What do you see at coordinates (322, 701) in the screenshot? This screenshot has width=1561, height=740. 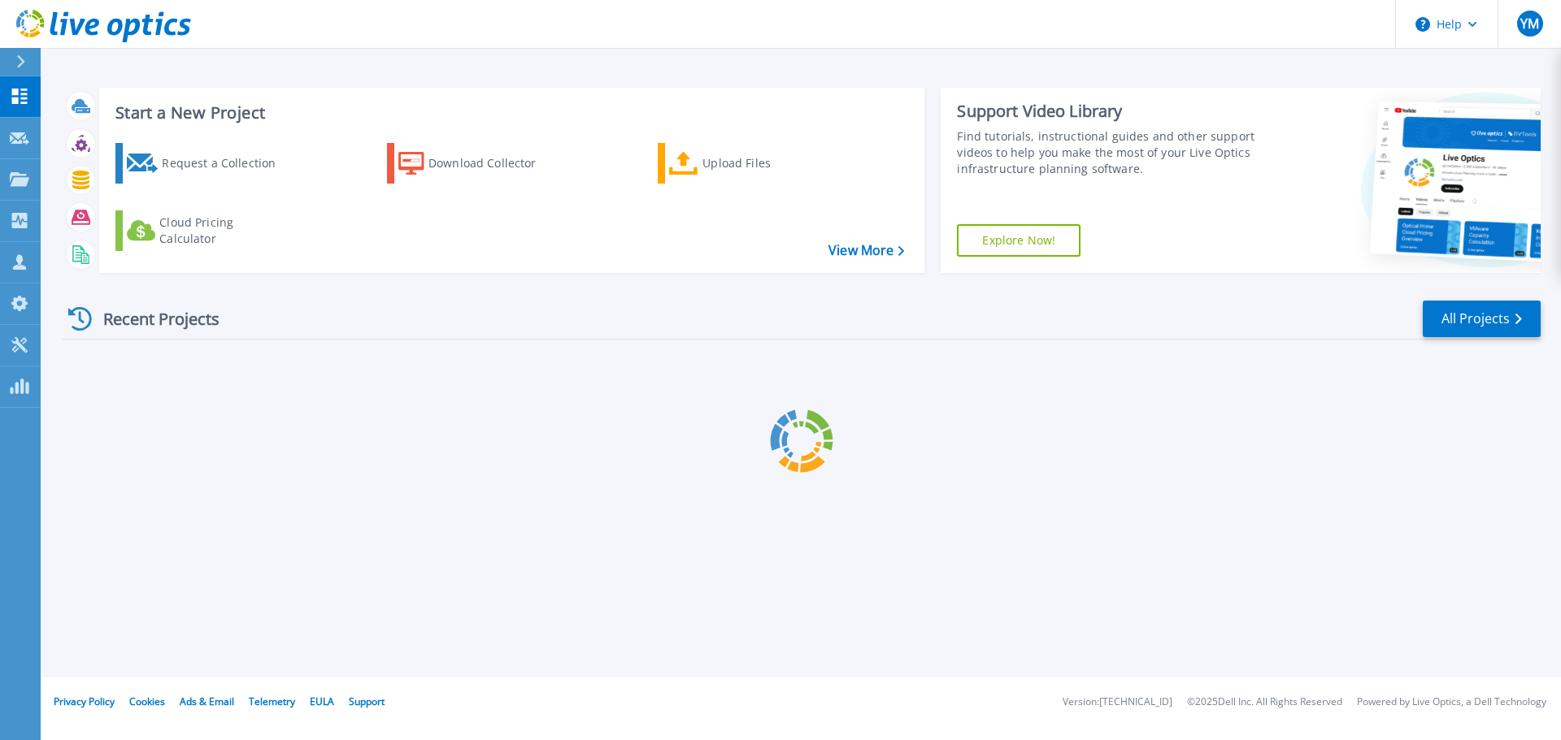 I see `a: EULA` at bounding box center [322, 701].